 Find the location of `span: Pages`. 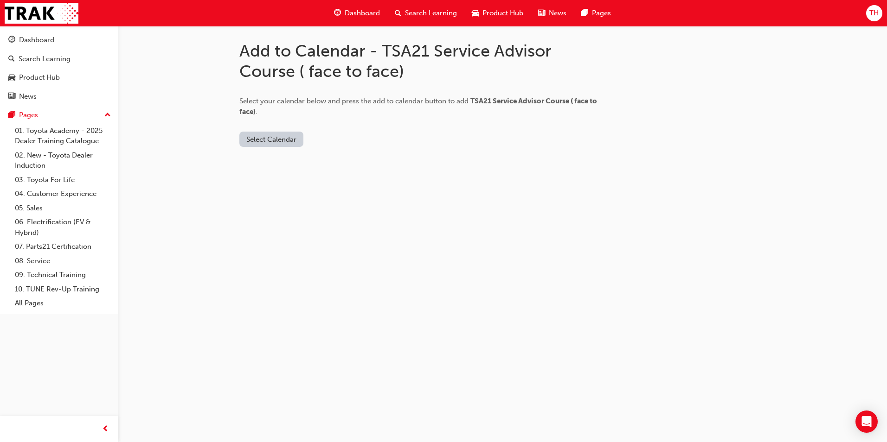

span: Pages is located at coordinates (601, 13).